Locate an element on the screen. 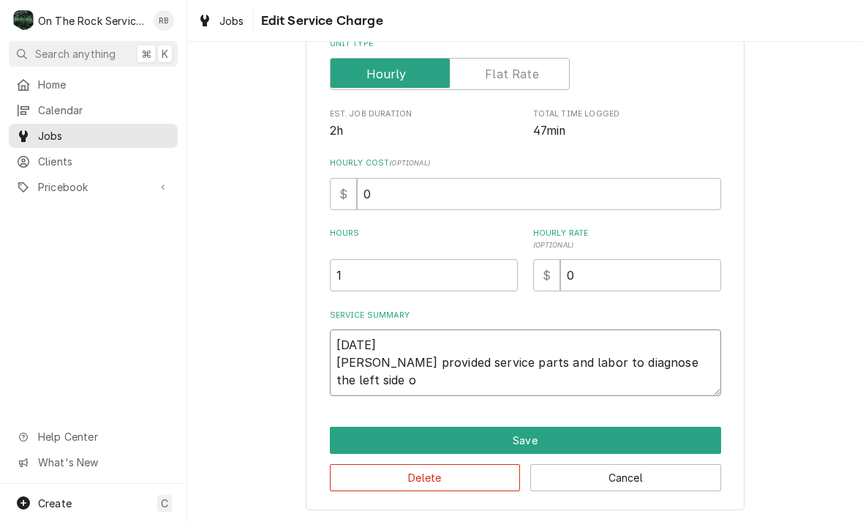 The width and height of the screenshot is (863, 522). div: Button Group is located at coordinates (525, 459).